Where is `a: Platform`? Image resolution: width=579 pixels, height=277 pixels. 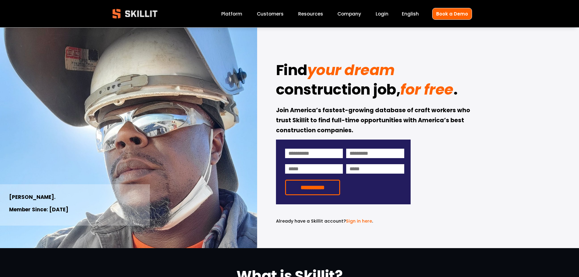 a: Platform is located at coordinates (231, 14).